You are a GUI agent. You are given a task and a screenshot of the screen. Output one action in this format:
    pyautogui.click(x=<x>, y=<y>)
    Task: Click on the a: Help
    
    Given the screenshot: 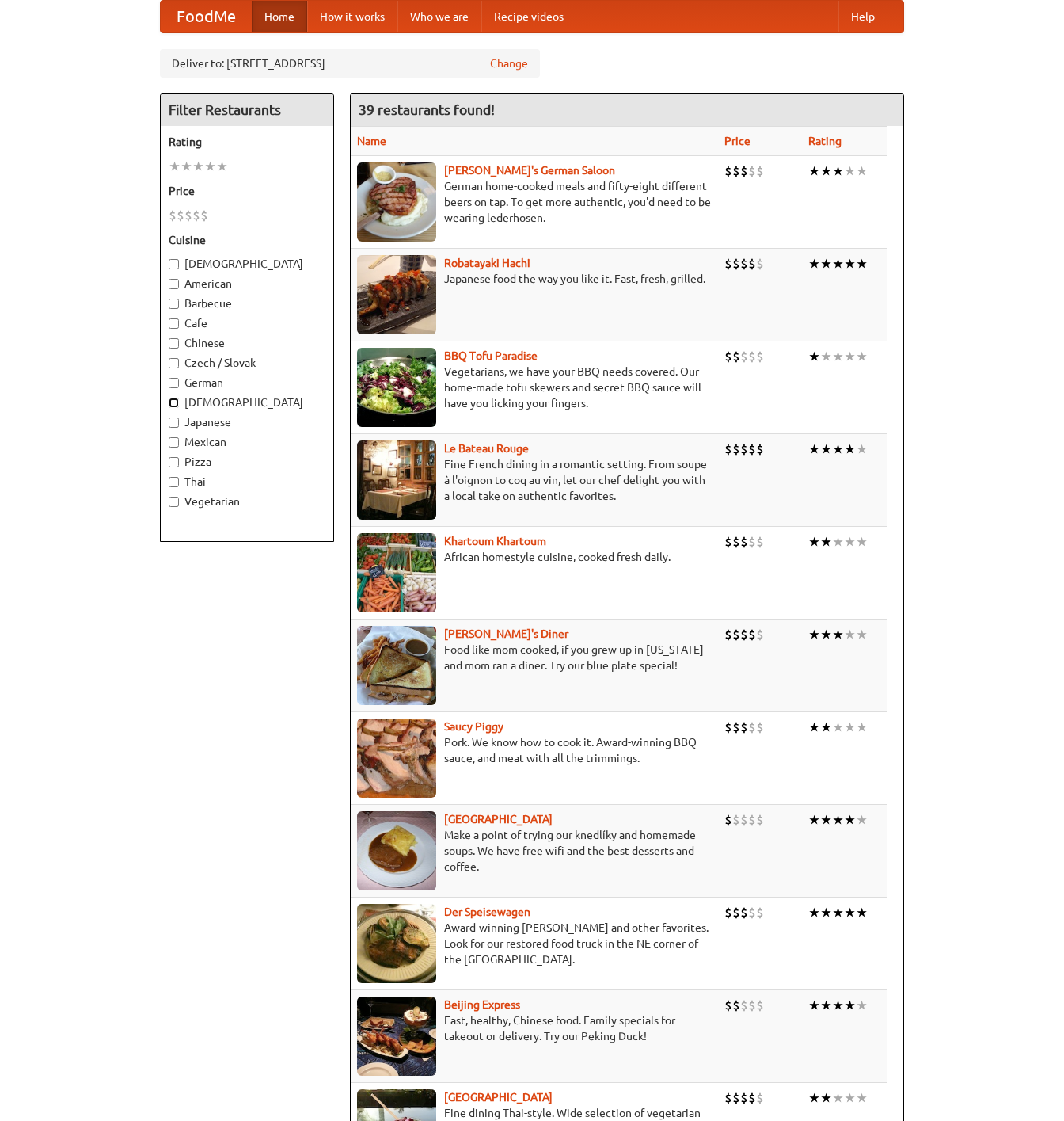 What is the action you would take?
    pyautogui.click(x=863, y=17)
    